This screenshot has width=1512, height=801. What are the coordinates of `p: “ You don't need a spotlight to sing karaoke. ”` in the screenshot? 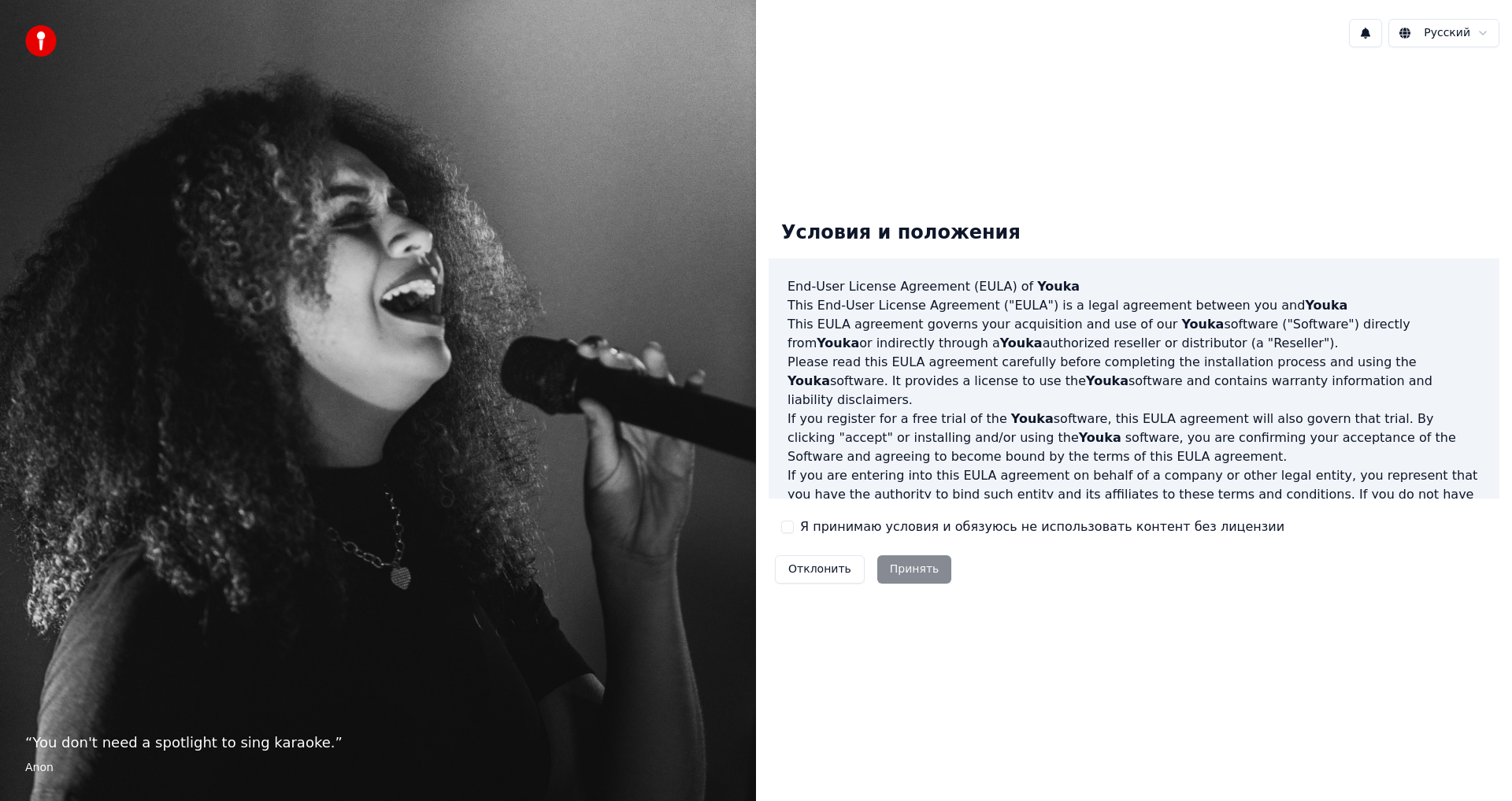 It's located at (378, 742).